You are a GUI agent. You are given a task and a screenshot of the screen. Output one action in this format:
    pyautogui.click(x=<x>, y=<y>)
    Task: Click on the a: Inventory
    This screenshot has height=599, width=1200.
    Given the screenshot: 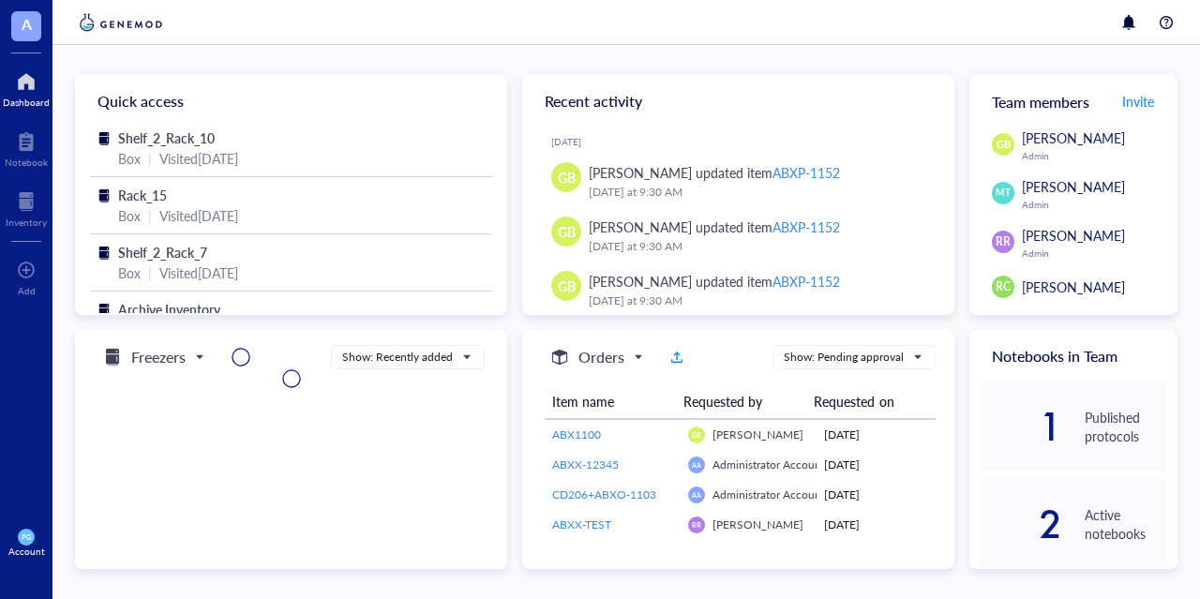 What is the action you would take?
    pyautogui.click(x=26, y=207)
    